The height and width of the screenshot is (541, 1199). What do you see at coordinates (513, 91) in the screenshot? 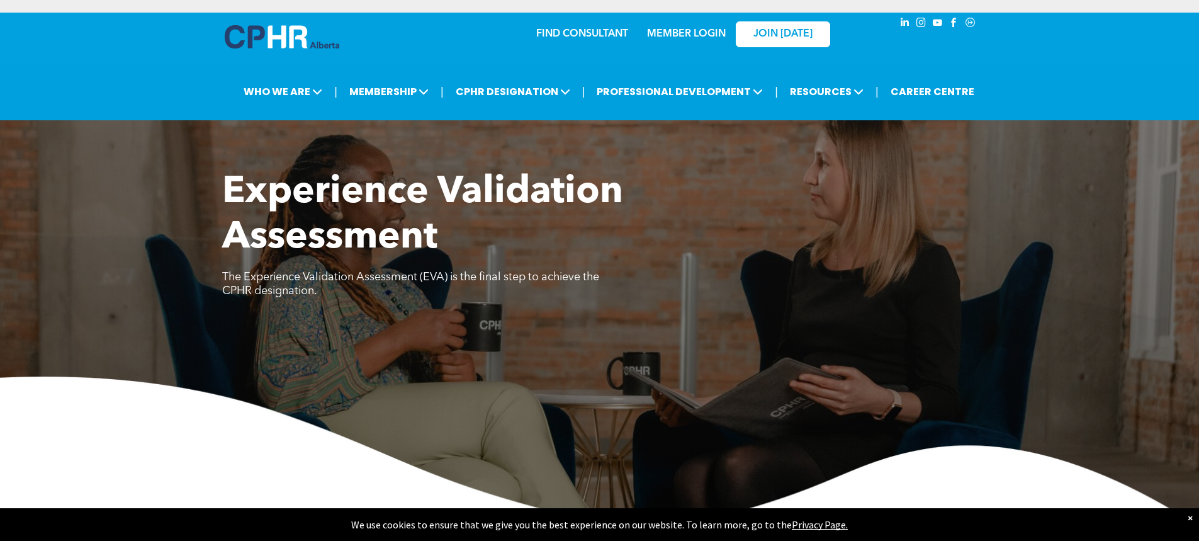
I see `span: CPHR DESIGNATION` at bounding box center [513, 91].